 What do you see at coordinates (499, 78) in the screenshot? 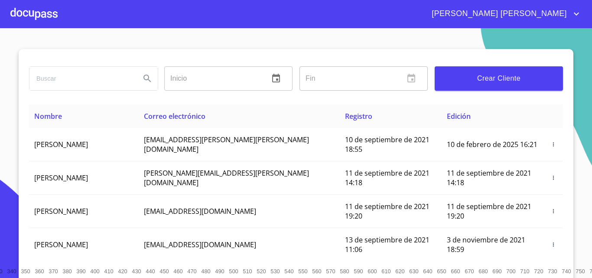
I see `button: Crear Cliente` at bounding box center [499, 78].